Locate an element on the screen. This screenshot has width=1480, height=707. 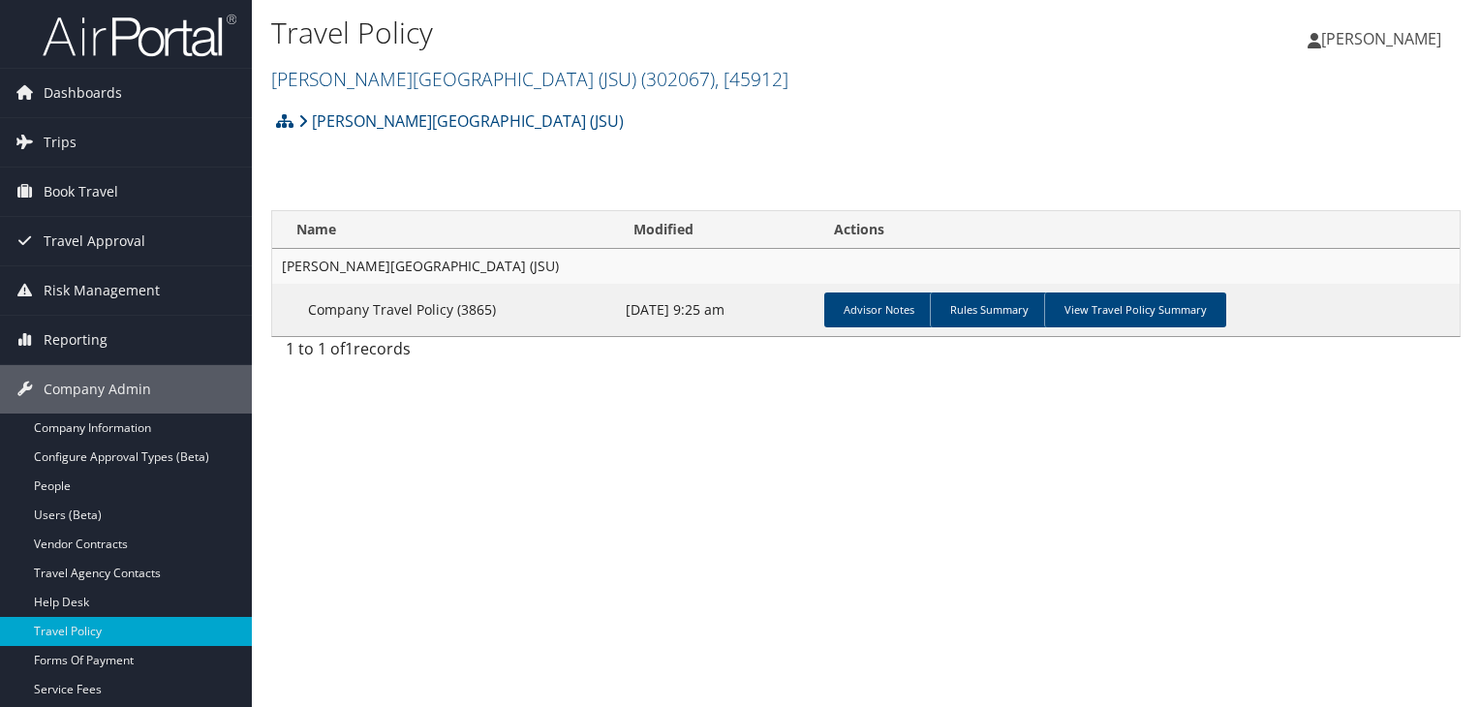
span: Risk Management is located at coordinates (102, 290).